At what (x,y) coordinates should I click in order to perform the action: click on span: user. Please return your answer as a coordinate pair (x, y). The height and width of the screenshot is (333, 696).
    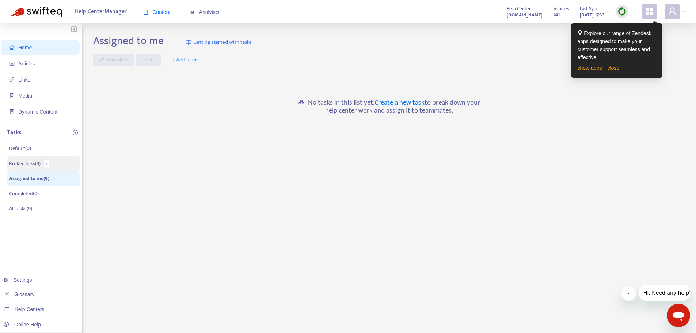
    Looking at the image, I should click on (673, 11).